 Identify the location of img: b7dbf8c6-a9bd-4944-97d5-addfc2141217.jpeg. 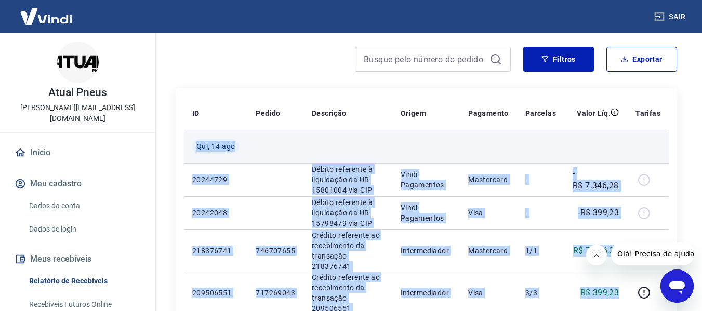
(78, 62).